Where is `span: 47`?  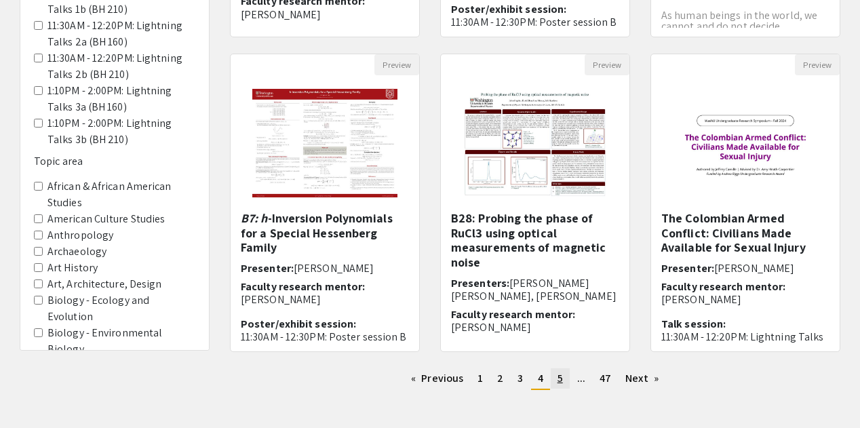 span: 47 is located at coordinates (605, 378).